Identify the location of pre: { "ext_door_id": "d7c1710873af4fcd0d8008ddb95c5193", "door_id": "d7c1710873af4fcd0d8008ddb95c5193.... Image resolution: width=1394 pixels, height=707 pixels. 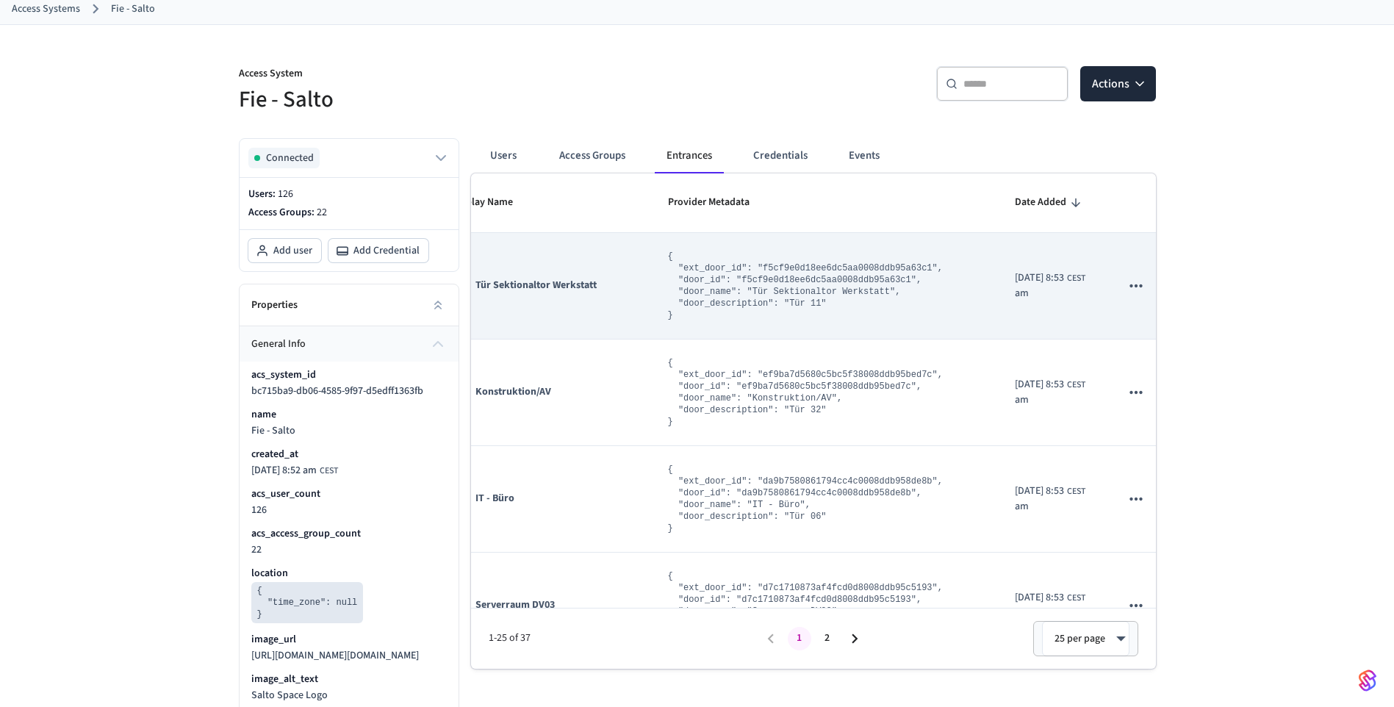
(805, 606).